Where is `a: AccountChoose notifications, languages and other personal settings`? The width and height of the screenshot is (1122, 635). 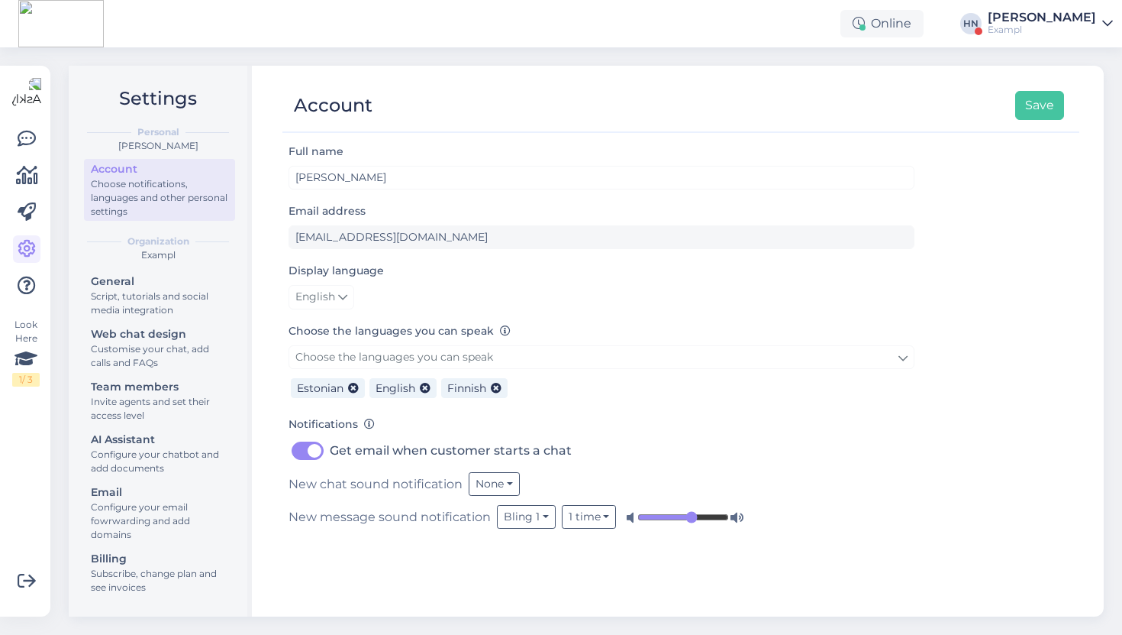 a: AccountChoose notifications, languages and other personal settings is located at coordinates (160, 189).